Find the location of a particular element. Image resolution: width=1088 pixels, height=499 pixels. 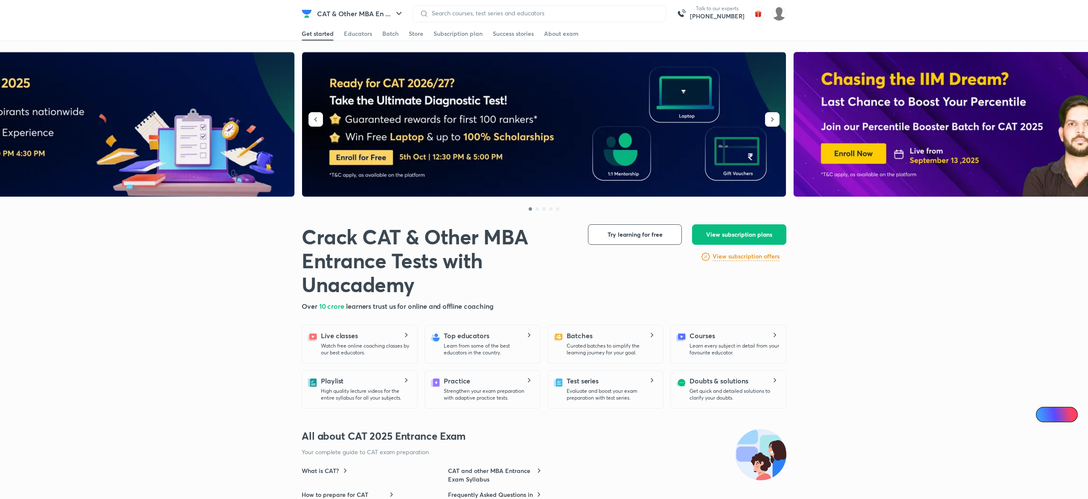

button: CAT & Other MBA En ... is located at coordinates (361, 14).